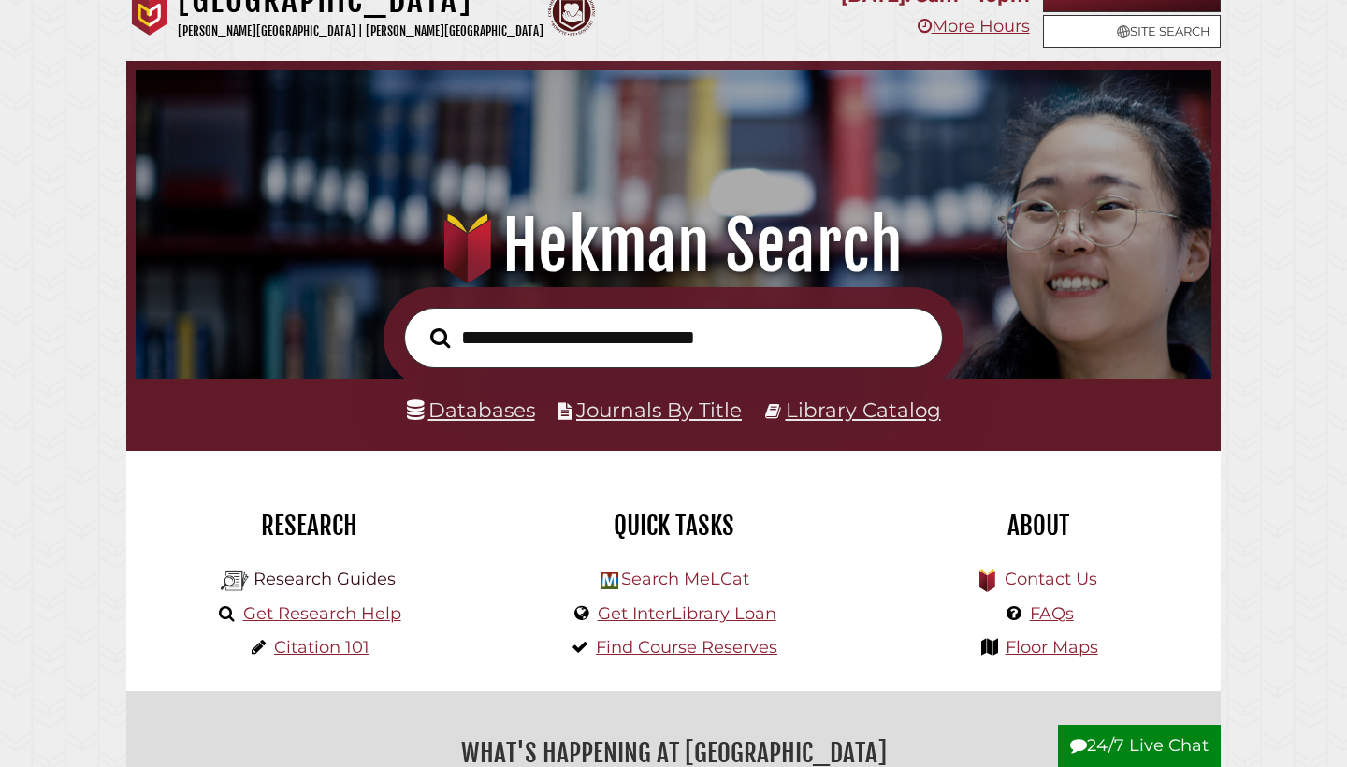 The width and height of the screenshot is (1347, 767). Describe the element at coordinates (325, 579) in the screenshot. I see `a: Research Guides` at that location.